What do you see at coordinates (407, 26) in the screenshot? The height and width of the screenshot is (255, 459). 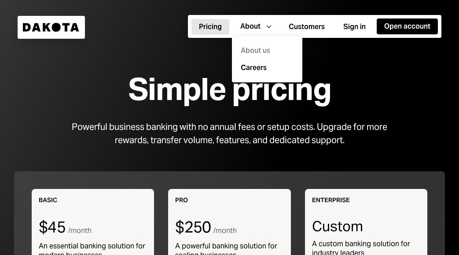 I see `button: Open account` at bounding box center [407, 26].